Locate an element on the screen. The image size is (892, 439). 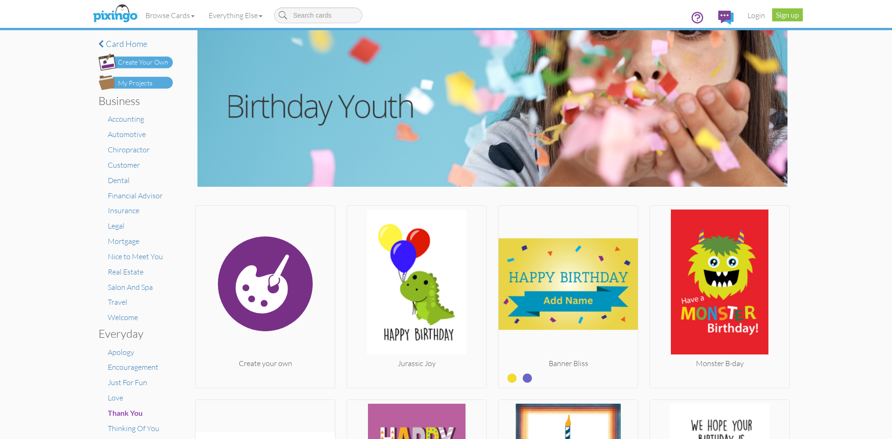
span: Legal is located at coordinates (116, 226).